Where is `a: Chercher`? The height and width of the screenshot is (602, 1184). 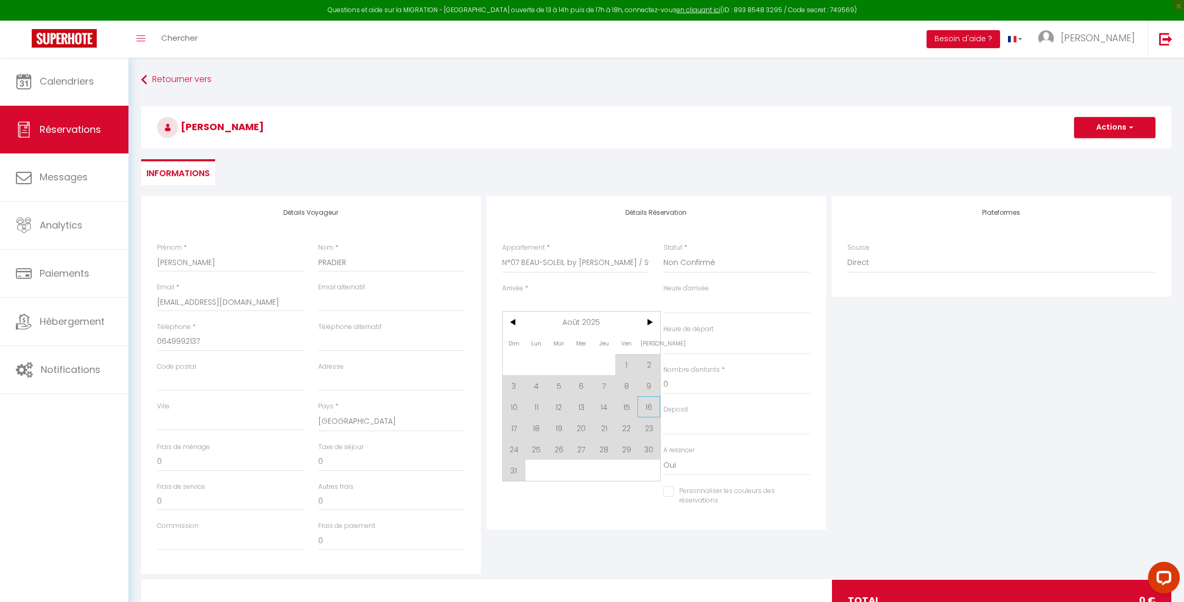 a: Chercher is located at coordinates (179, 39).